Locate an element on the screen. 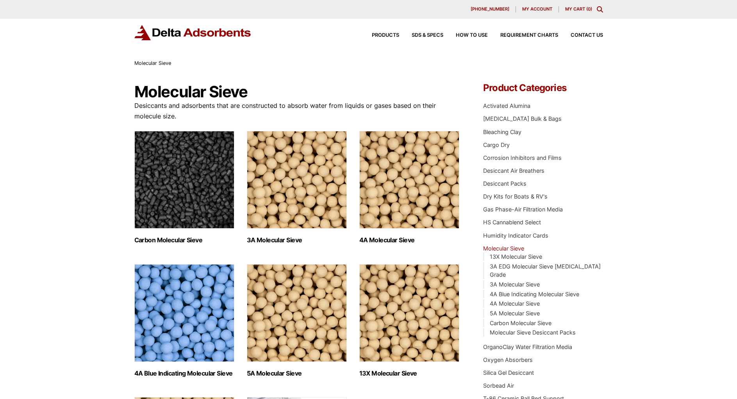 Image resolution: width=737 pixels, height=399 pixels. a: Gas Phase-Air Filtration Media is located at coordinates (523, 209).